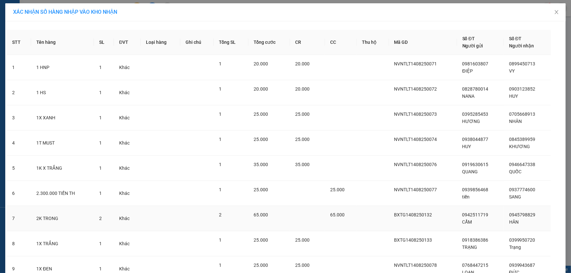 The image size is (571, 273). Describe the element at coordinates (63, 168) in the screenshot. I see `td: 1K X TRẮNG` at that location.